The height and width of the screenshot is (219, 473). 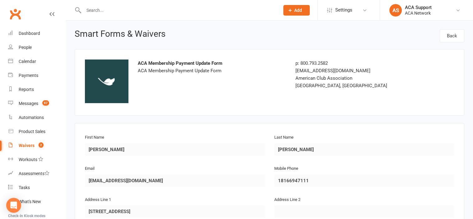 What do you see at coordinates (180, 63) in the screenshot?
I see `strong: ACA Membership Payment Update Form` at bounding box center [180, 63].